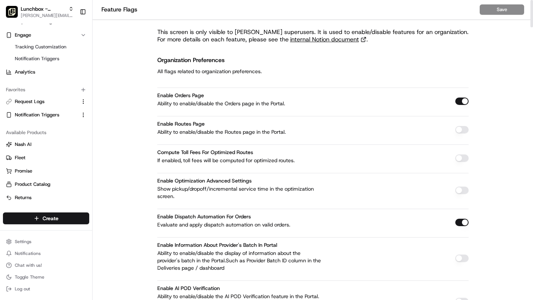 This screenshot has width=533, height=300. What do you see at coordinates (46, 171) in the screenshot?
I see `a: Promise` at bounding box center [46, 171].